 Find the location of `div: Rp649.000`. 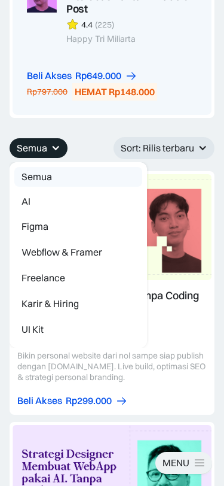

div: Rp649.000 is located at coordinates (98, 75).